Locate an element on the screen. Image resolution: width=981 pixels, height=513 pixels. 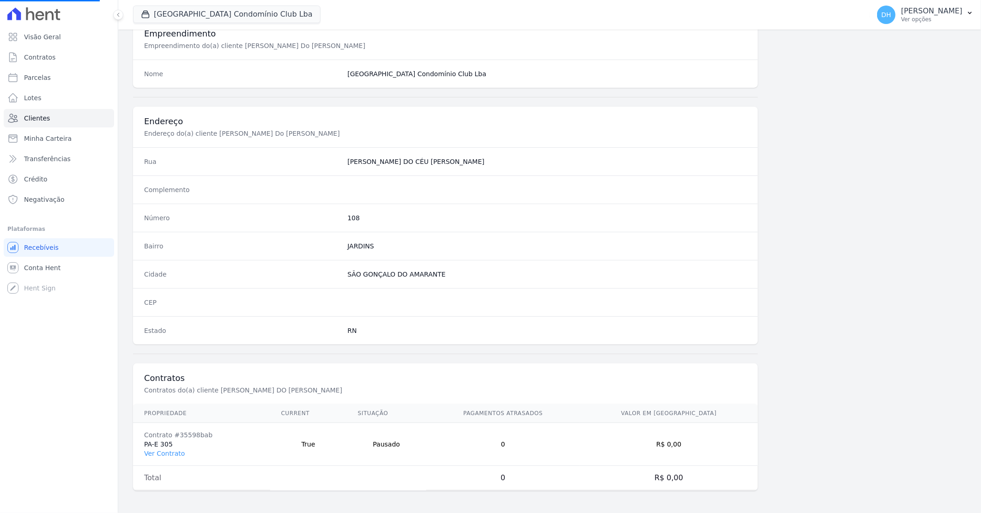
dt: Nome is located at coordinates (242, 74).